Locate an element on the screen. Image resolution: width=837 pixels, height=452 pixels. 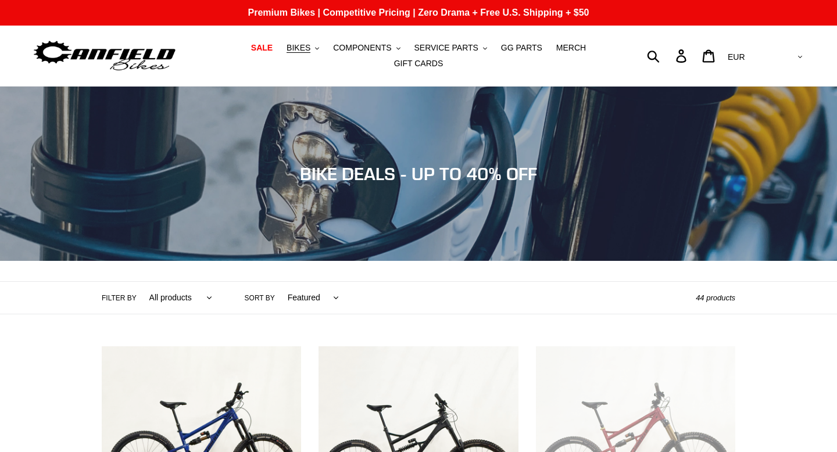
a: SALE is located at coordinates (261, 48).